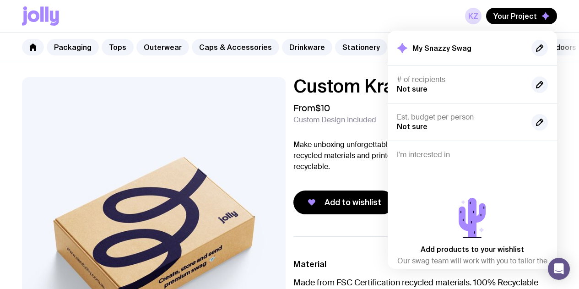 This screenshot has width=579, height=289. What do you see at coordinates (461, 80) in the screenshot?
I see `h4: # of recipients` at bounding box center [461, 80].